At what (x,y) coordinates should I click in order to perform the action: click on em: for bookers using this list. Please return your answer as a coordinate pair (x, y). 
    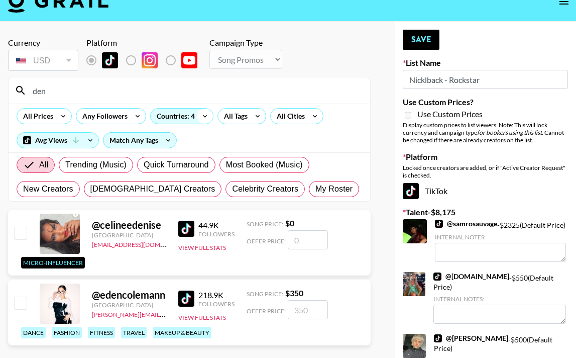
    Looking at the image, I should click on (509, 132).